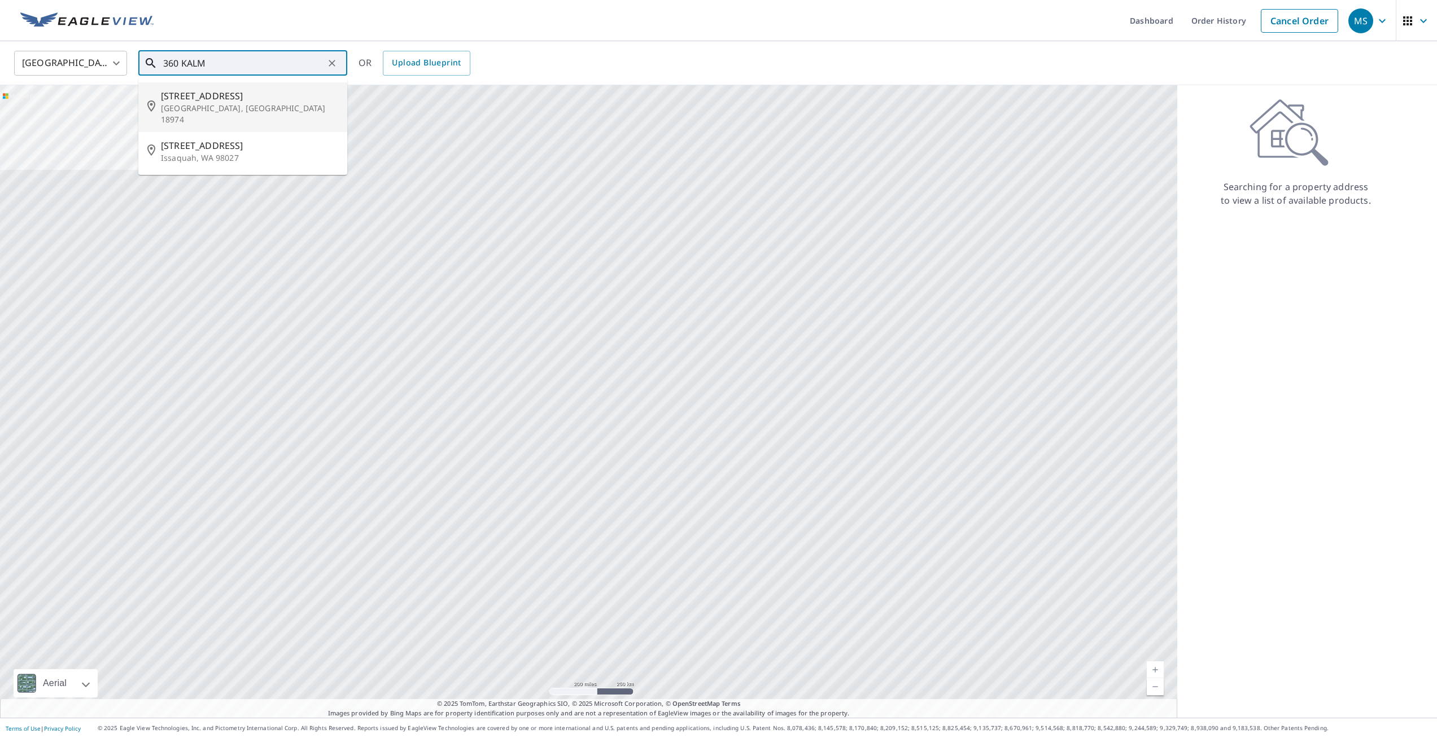 The height and width of the screenshot is (738, 1437). I want to click on img: EV Logo, so click(87, 21).